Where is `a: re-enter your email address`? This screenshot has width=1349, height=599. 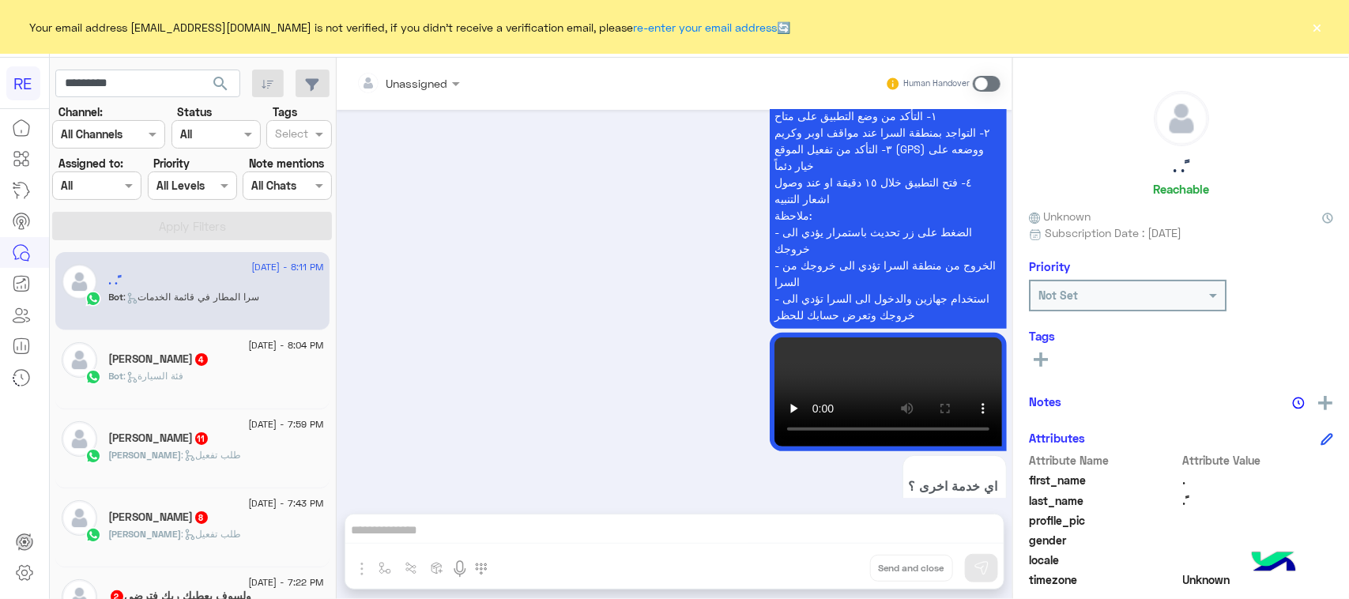
a: re-enter your email address is located at coordinates (706, 27).